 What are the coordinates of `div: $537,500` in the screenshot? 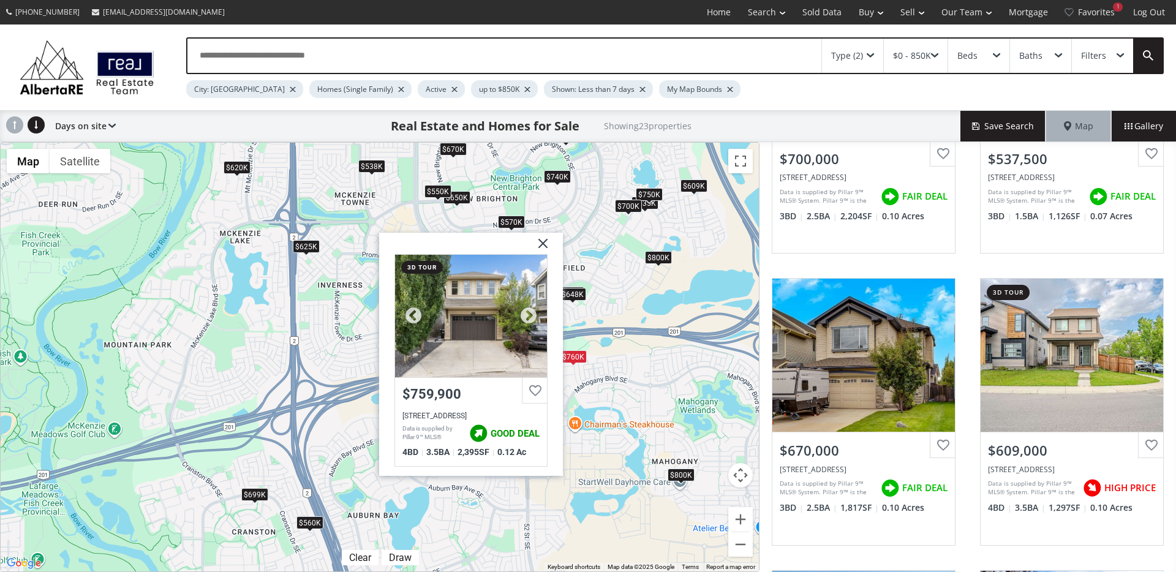 It's located at (1072, 159).